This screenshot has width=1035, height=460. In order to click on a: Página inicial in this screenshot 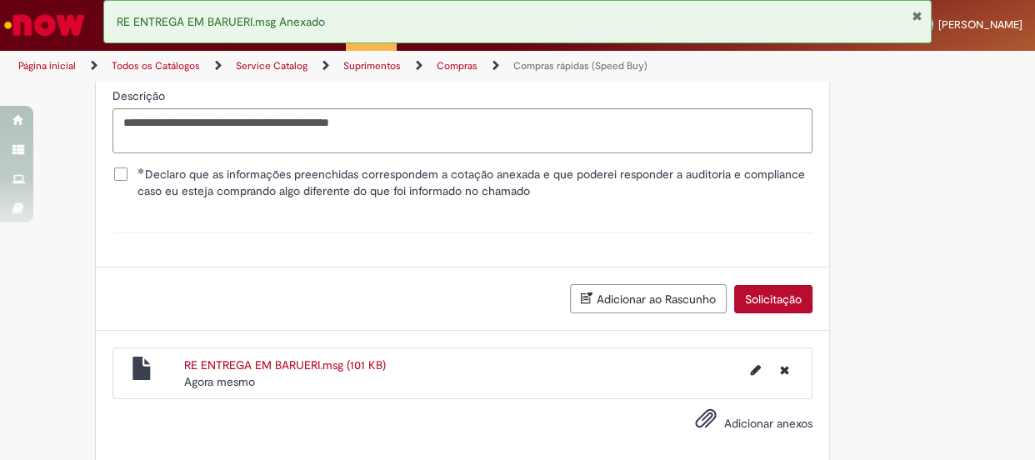, I will do `click(47, 66)`.